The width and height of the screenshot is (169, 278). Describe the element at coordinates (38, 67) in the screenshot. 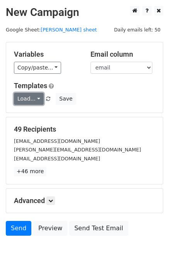

I see `a: Copy/paste...` at that location.